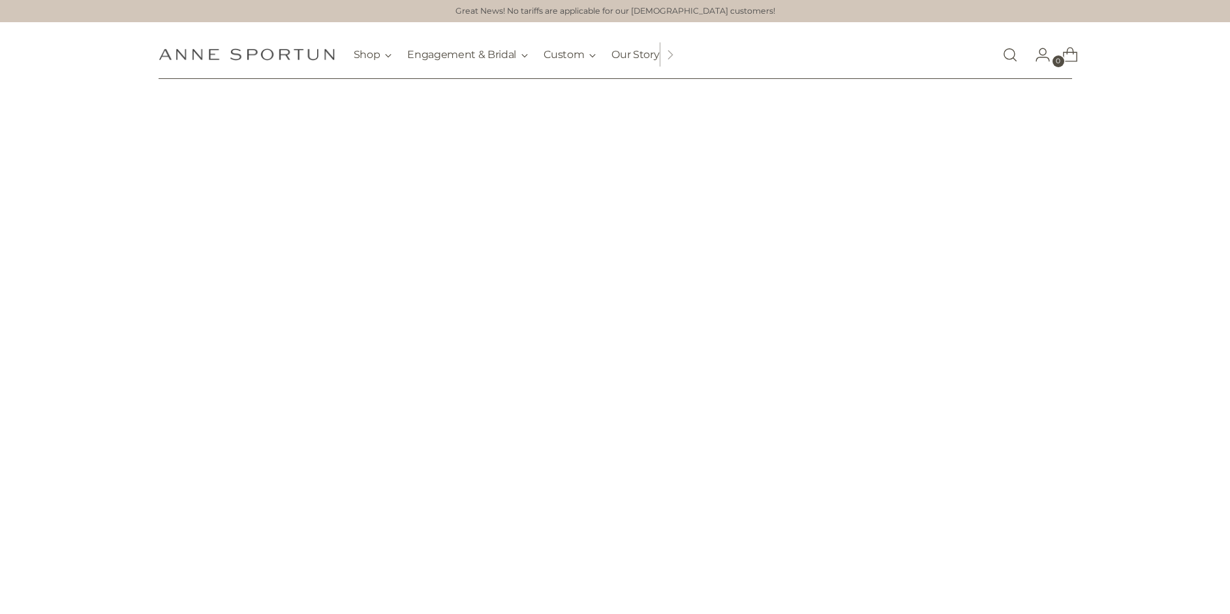  What do you see at coordinates (615, 461) in the screenshot?
I see `a: New Pieces` at bounding box center [615, 461].